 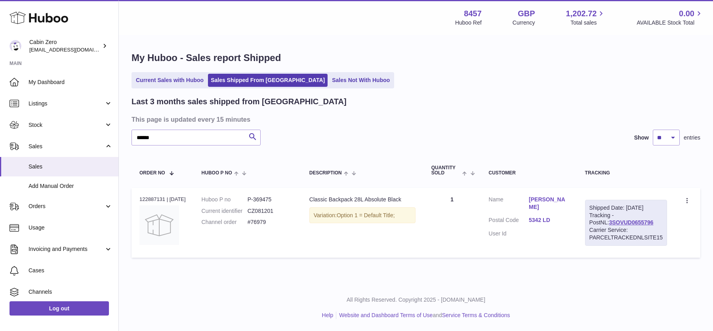 What do you see at coordinates (59, 308) in the screenshot?
I see `a: Log out` at bounding box center [59, 308].